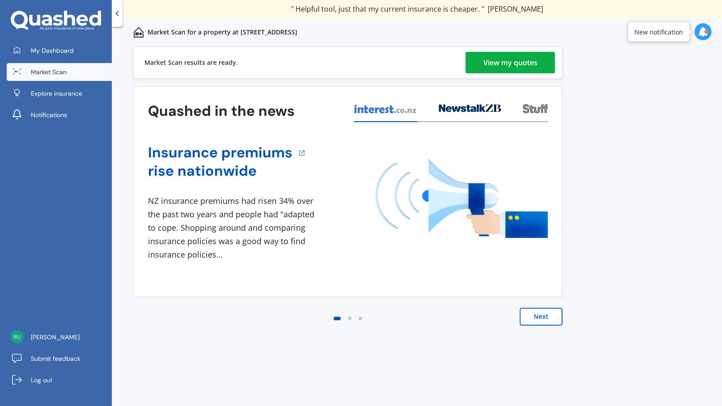  I want to click on a: Log out, so click(59, 380).